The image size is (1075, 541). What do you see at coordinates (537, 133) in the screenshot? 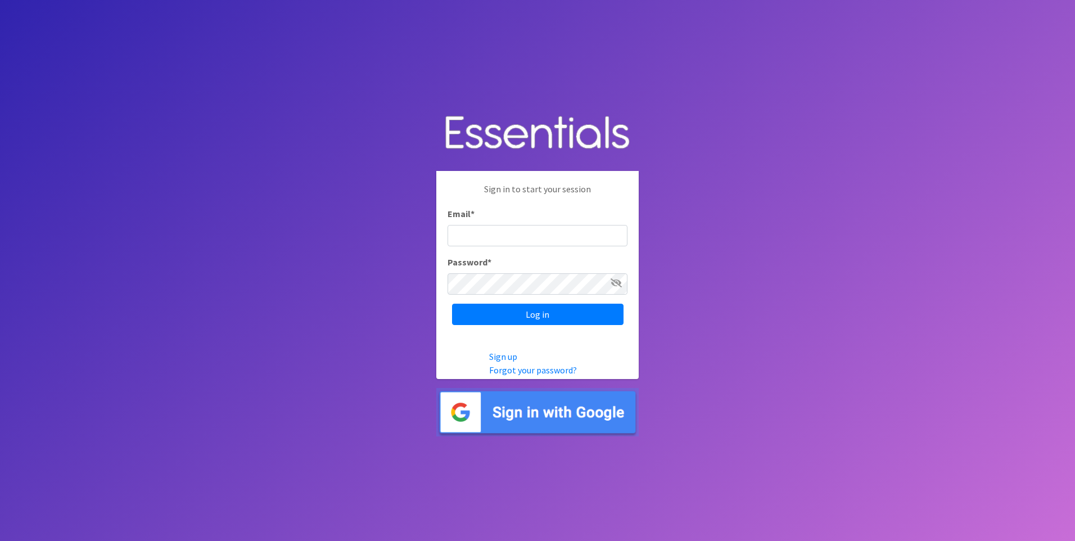
I see `img: Human Essentials` at bounding box center [537, 133].